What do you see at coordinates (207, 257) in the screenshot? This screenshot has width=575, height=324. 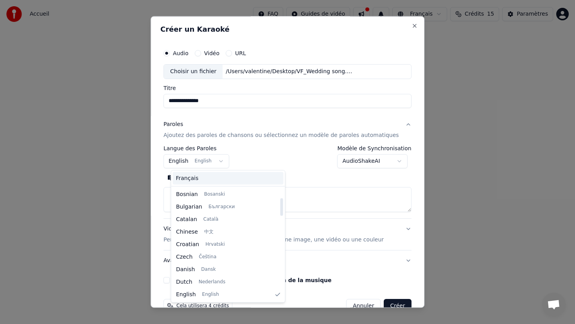 I see `span: Čeština` at bounding box center [207, 257].